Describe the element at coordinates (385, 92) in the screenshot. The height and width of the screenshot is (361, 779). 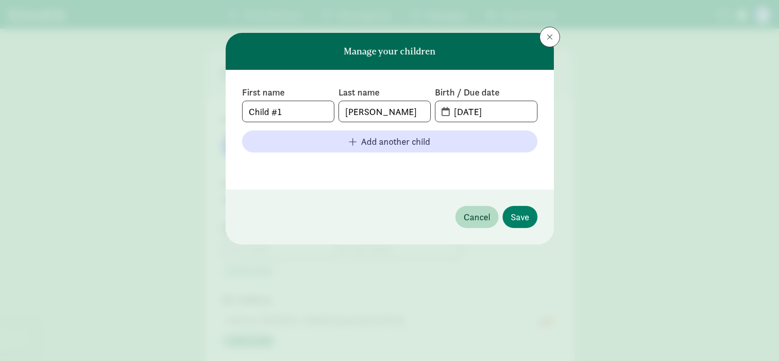
I see `label: Last name` at that location.